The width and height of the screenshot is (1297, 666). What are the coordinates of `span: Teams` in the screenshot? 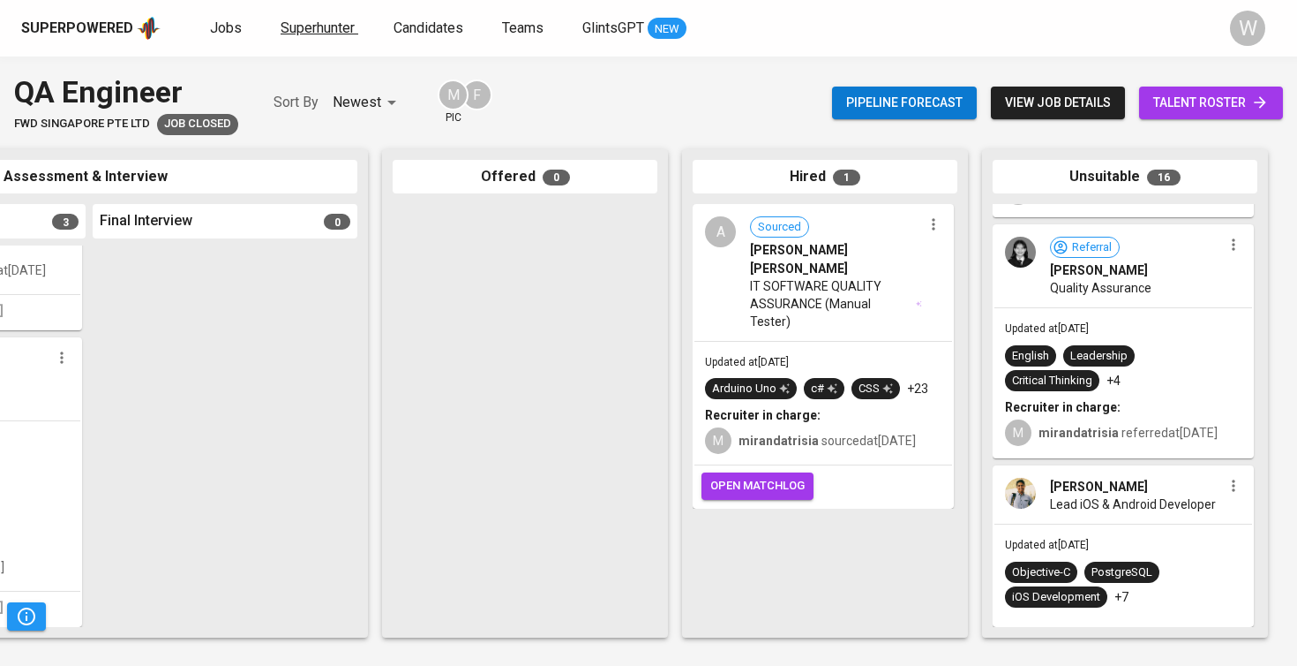 It's located at (523, 27).